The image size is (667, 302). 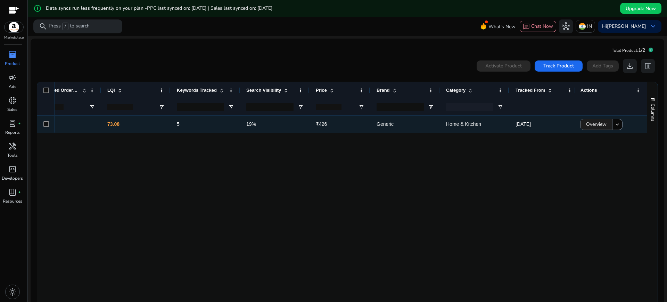 What do you see at coordinates (641, 8) in the screenshot?
I see `span: Upgrade Now` at bounding box center [641, 8].